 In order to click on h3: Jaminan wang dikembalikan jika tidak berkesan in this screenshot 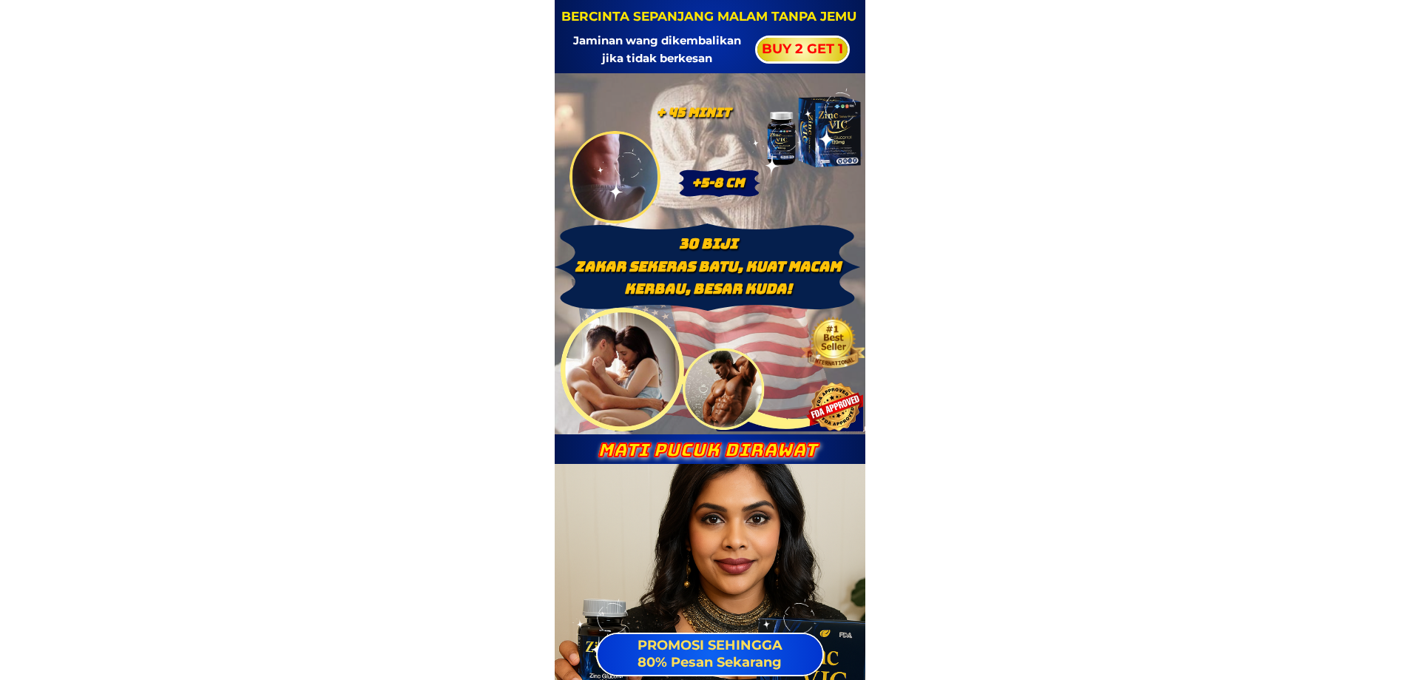, I will do `click(657, 50)`.